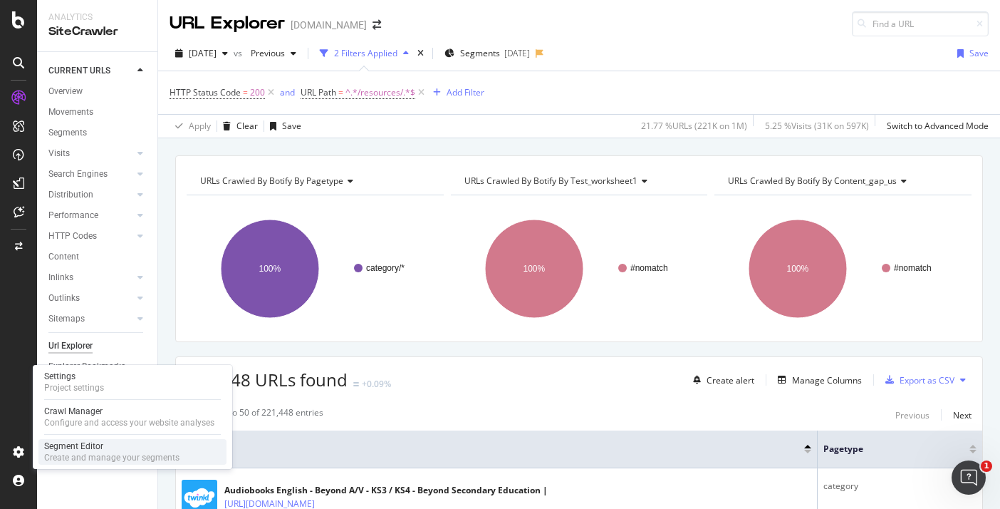 The height and width of the screenshot is (509, 1000). I want to click on div: Content, so click(63, 256).